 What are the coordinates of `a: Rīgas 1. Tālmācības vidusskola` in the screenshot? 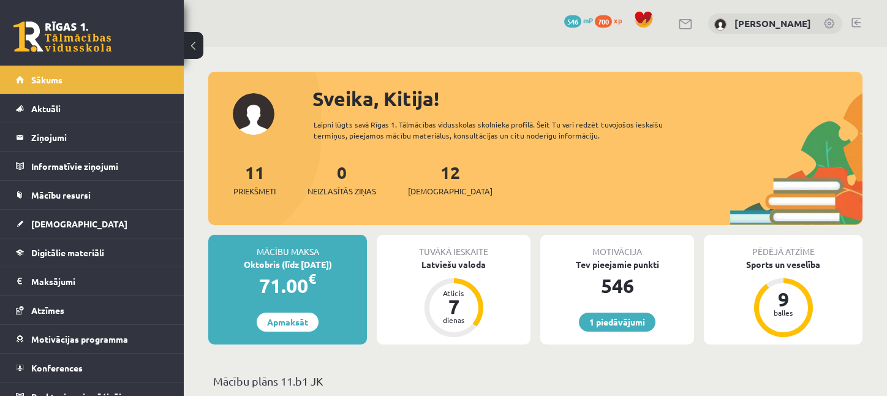 It's located at (63, 37).